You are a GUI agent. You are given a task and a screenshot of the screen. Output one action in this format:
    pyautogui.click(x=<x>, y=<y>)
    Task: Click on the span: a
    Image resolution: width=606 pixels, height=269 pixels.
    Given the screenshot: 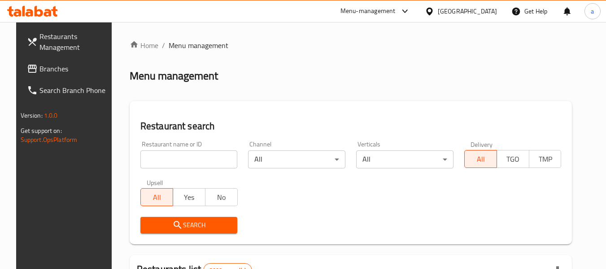 What is the action you would take?
    pyautogui.click(x=592, y=11)
    